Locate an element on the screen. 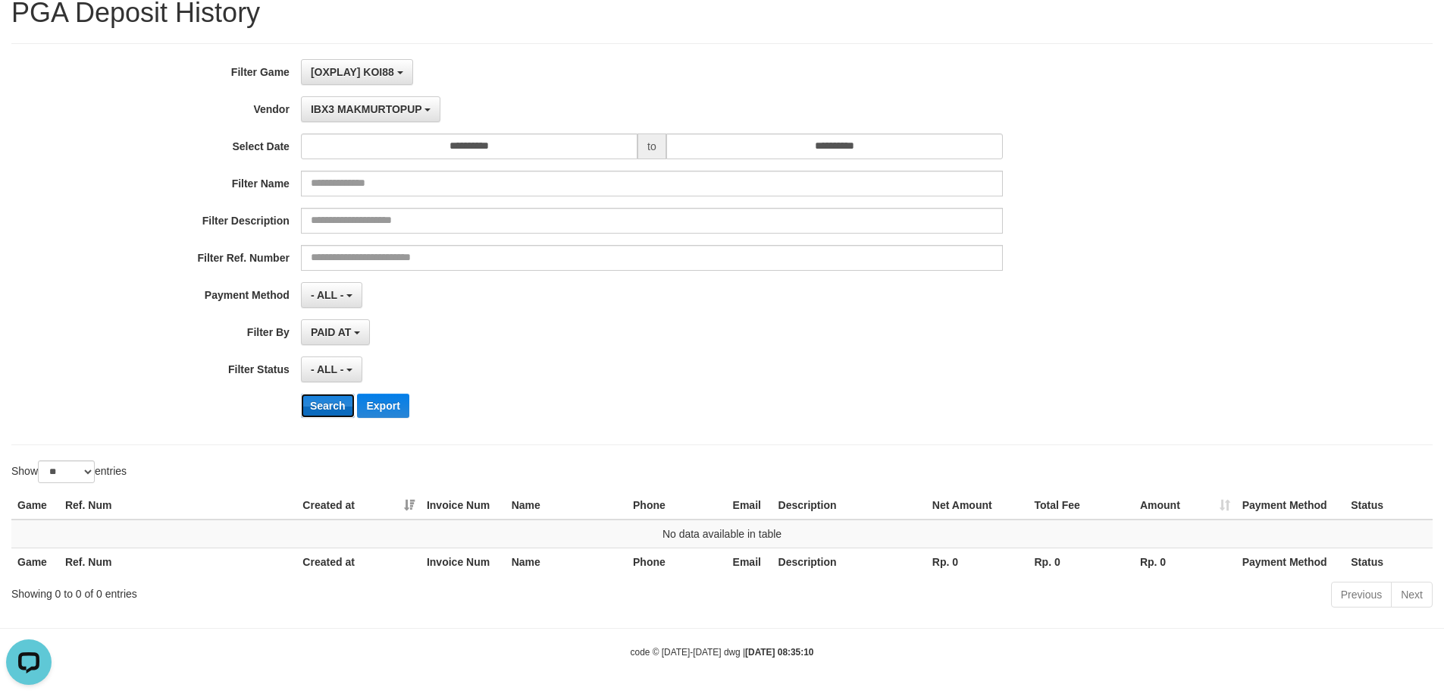 This screenshot has width=1444, height=697. button: Open LiveChat chat widget is located at coordinates (29, 29).